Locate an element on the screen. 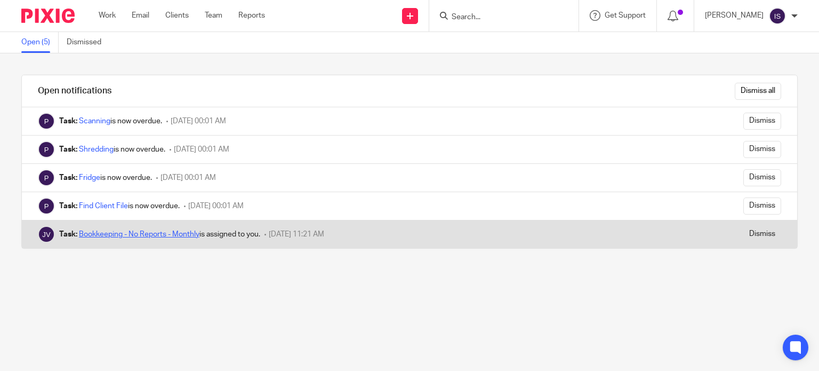  a: Dismissed is located at coordinates (88, 42).